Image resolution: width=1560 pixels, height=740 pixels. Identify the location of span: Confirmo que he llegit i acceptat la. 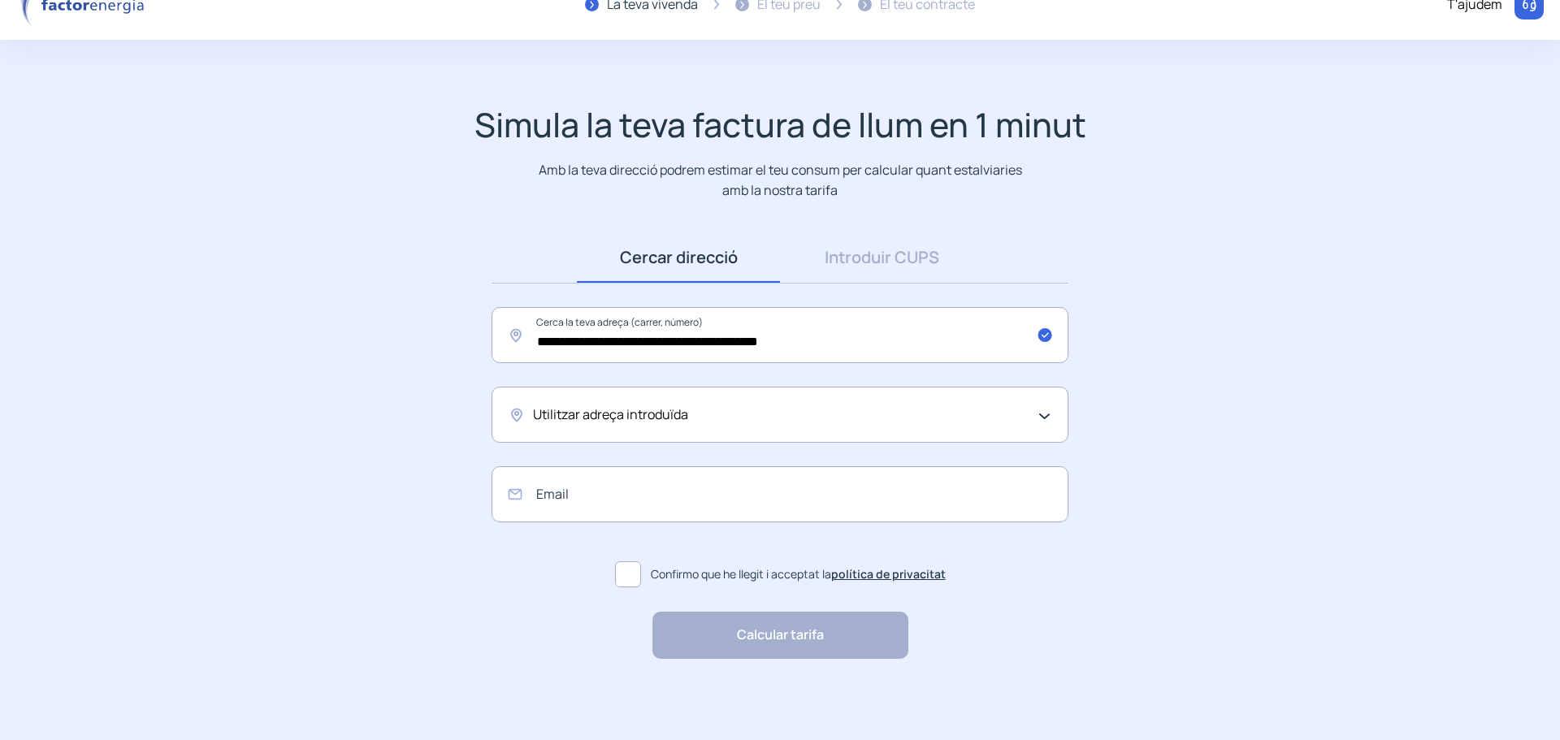
(798, 575).